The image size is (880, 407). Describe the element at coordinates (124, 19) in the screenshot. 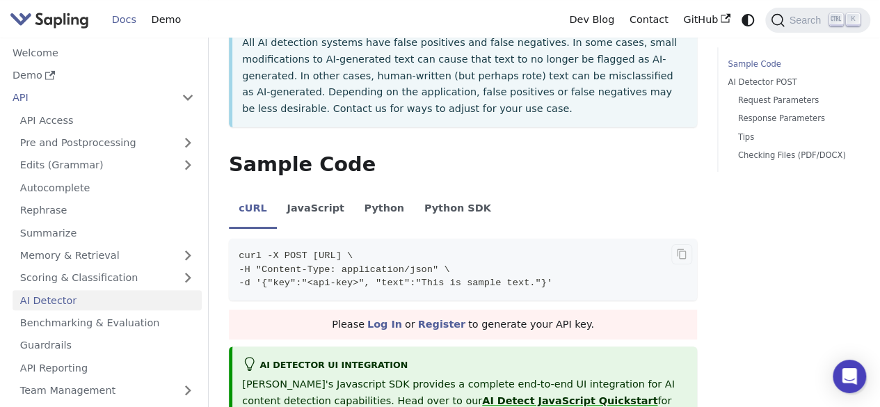

I see `a: Docs` at that location.